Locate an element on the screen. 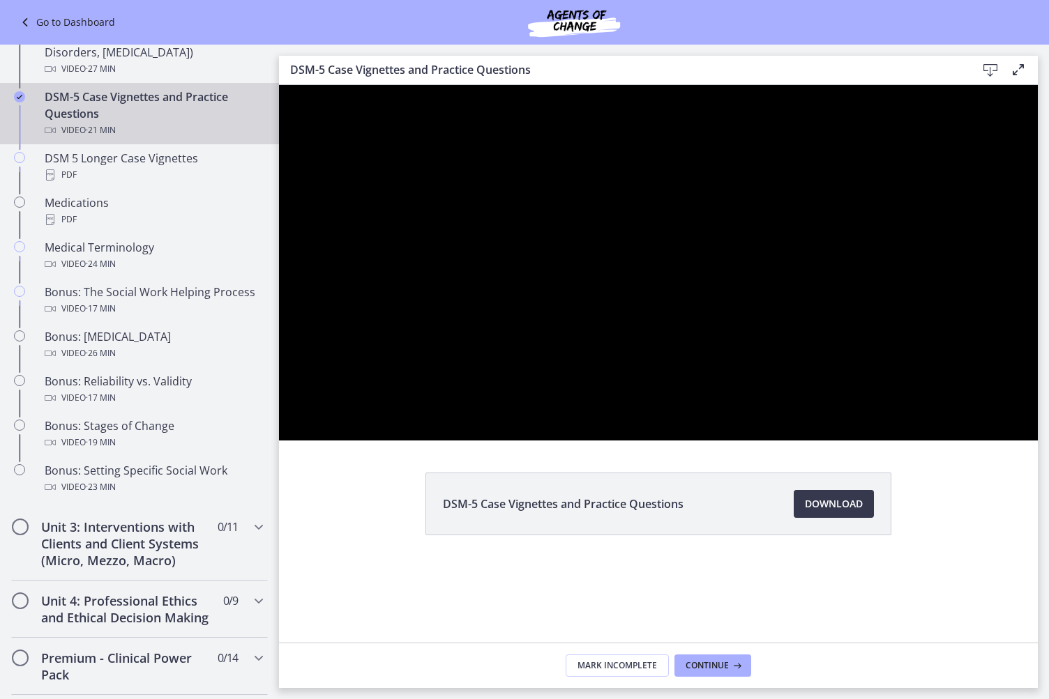  h2: Unit 4: Professional Ethics and Ethical Decision Making is located at coordinates (126, 610).